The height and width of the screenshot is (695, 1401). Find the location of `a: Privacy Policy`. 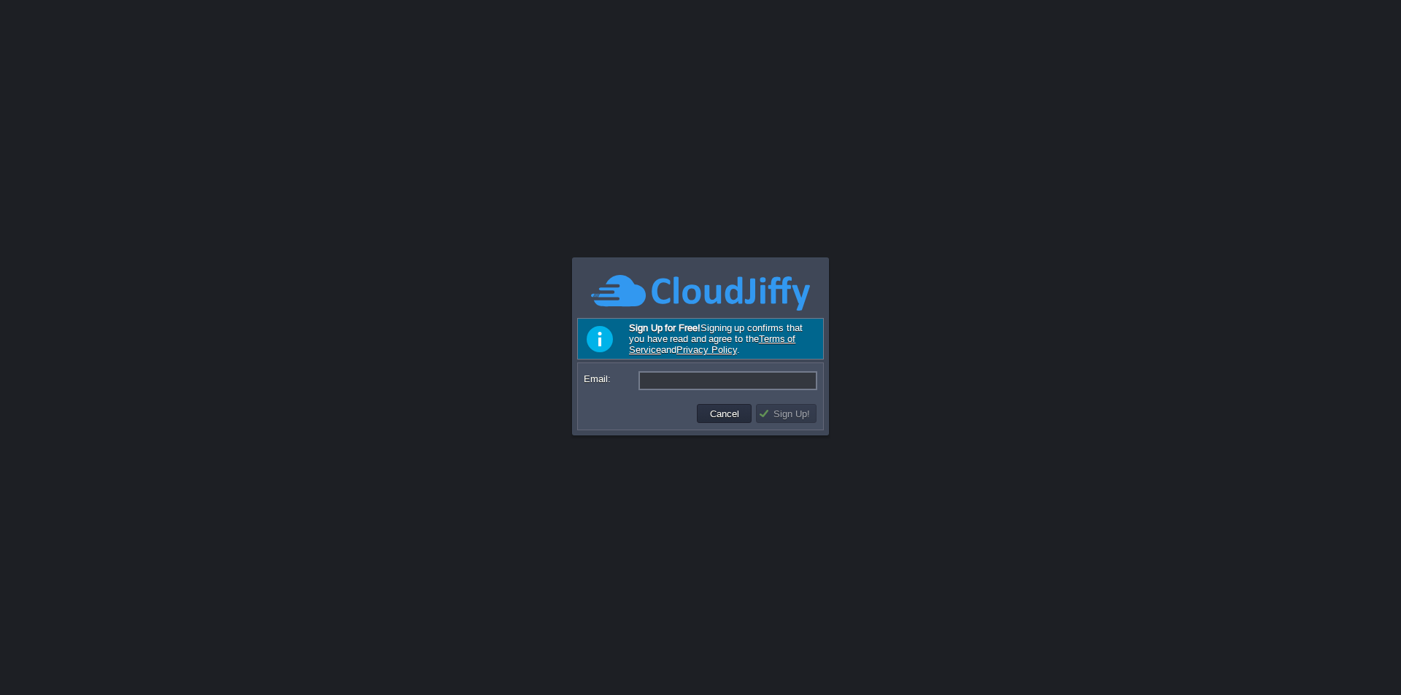

a: Privacy Policy is located at coordinates (706, 350).